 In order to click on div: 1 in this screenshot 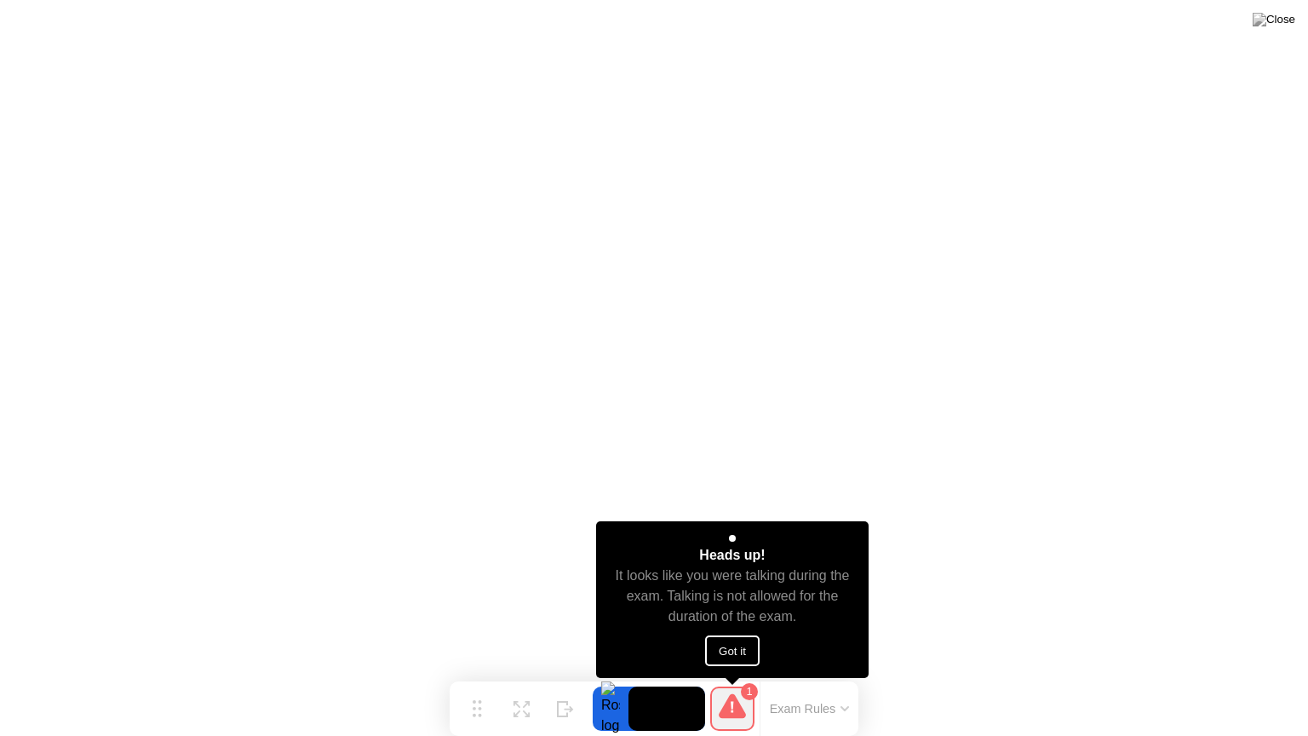, I will do `click(749, 691)`.